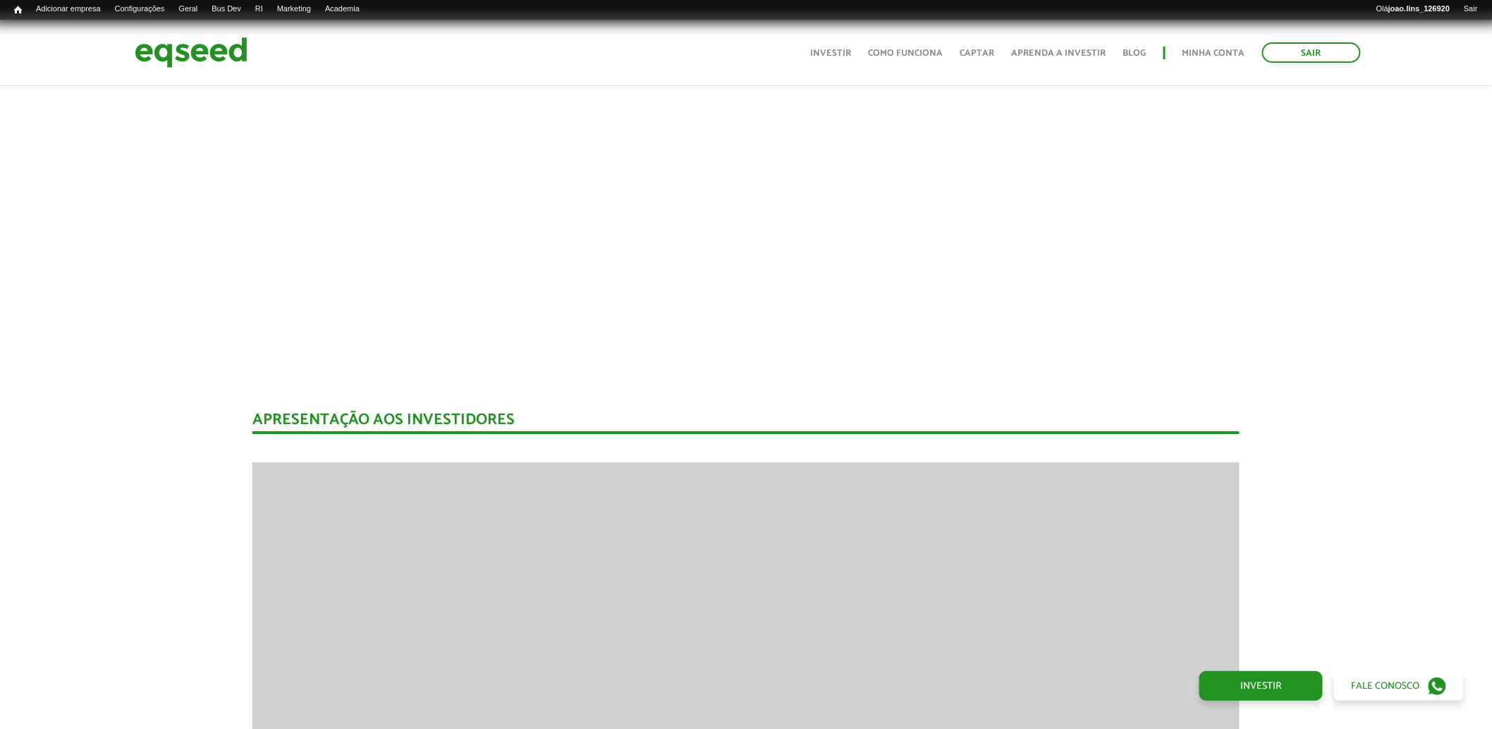 The height and width of the screenshot is (729, 1492). What do you see at coordinates (1413, 9) in the screenshot?
I see `a: Olájoao.lins_126920` at bounding box center [1413, 9].